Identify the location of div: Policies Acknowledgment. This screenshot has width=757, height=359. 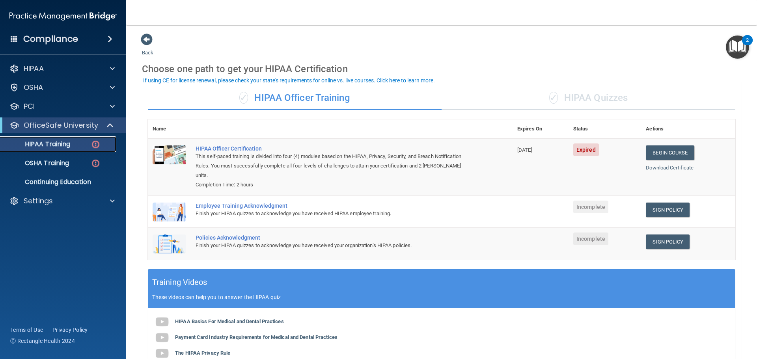
(335, 238).